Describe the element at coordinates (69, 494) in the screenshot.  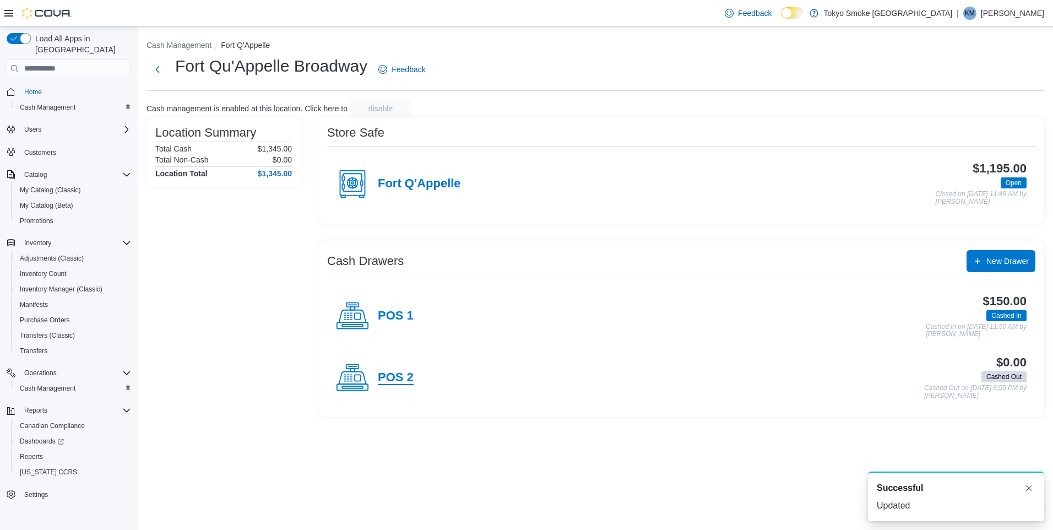
I see `button: Settings` at that location.